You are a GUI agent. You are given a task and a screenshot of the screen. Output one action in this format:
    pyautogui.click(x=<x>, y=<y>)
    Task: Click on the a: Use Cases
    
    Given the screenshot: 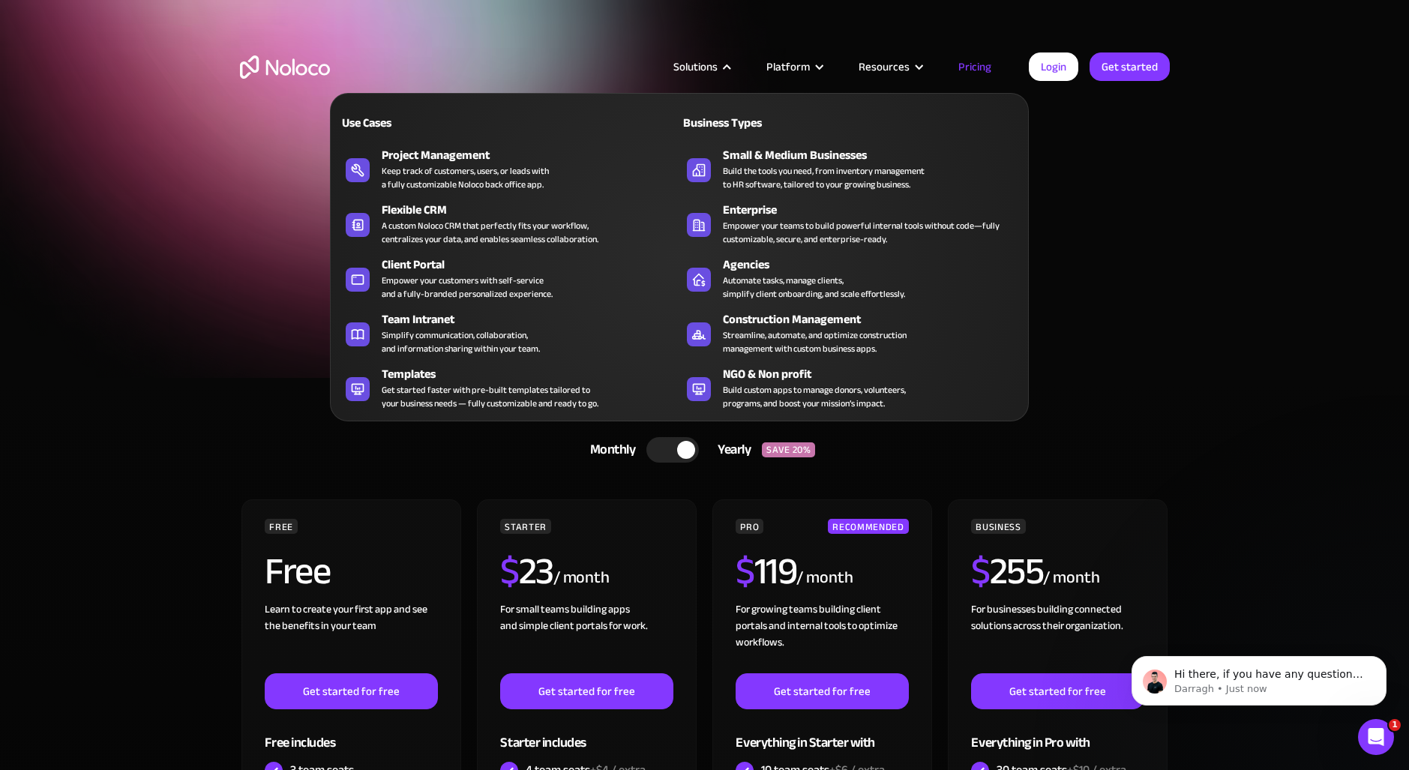 What is the action you would take?
    pyautogui.click(x=508, y=122)
    